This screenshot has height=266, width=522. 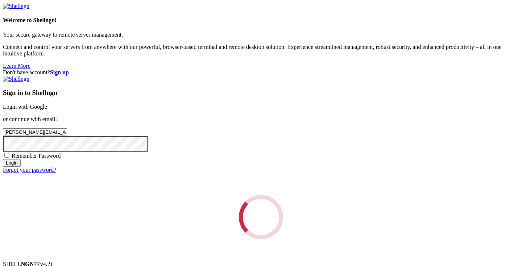 What do you see at coordinates (7, 155) in the screenshot?
I see `input: Remember Password` at bounding box center [7, 155].